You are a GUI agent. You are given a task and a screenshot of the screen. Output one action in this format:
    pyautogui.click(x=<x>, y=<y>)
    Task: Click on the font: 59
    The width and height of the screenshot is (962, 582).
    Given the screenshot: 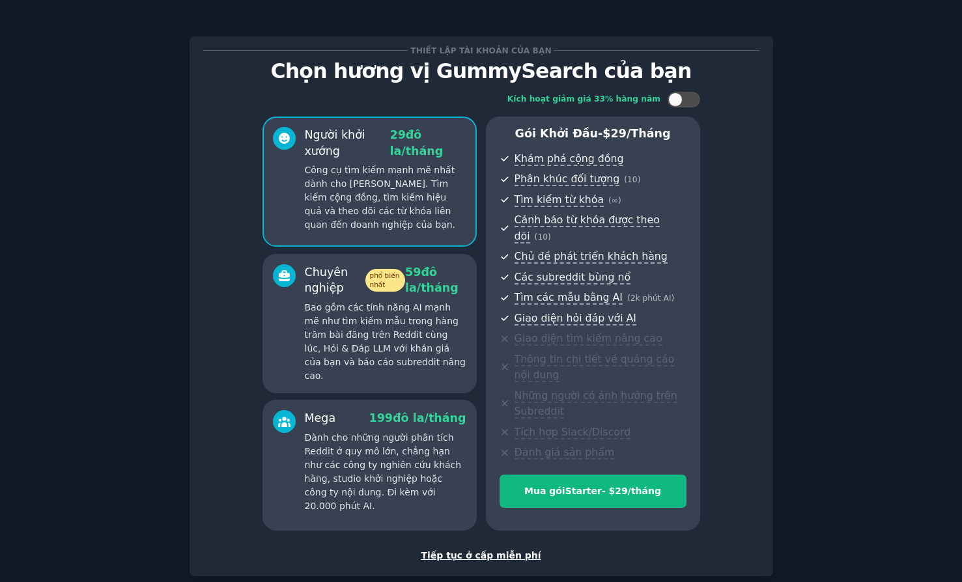 What is the action you would take?
    pyautogui.click(x=413, y=272)
    